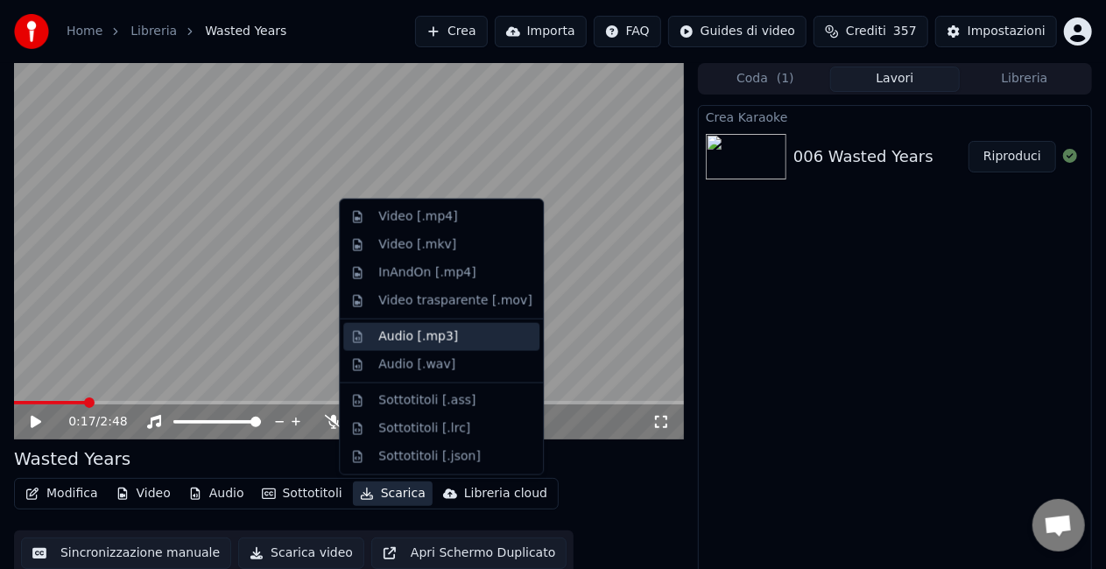  What do you see at coordinates (895, 117) in the screenshot?
I see `div: Crea Karaoke` at bounding box center [895, 117].